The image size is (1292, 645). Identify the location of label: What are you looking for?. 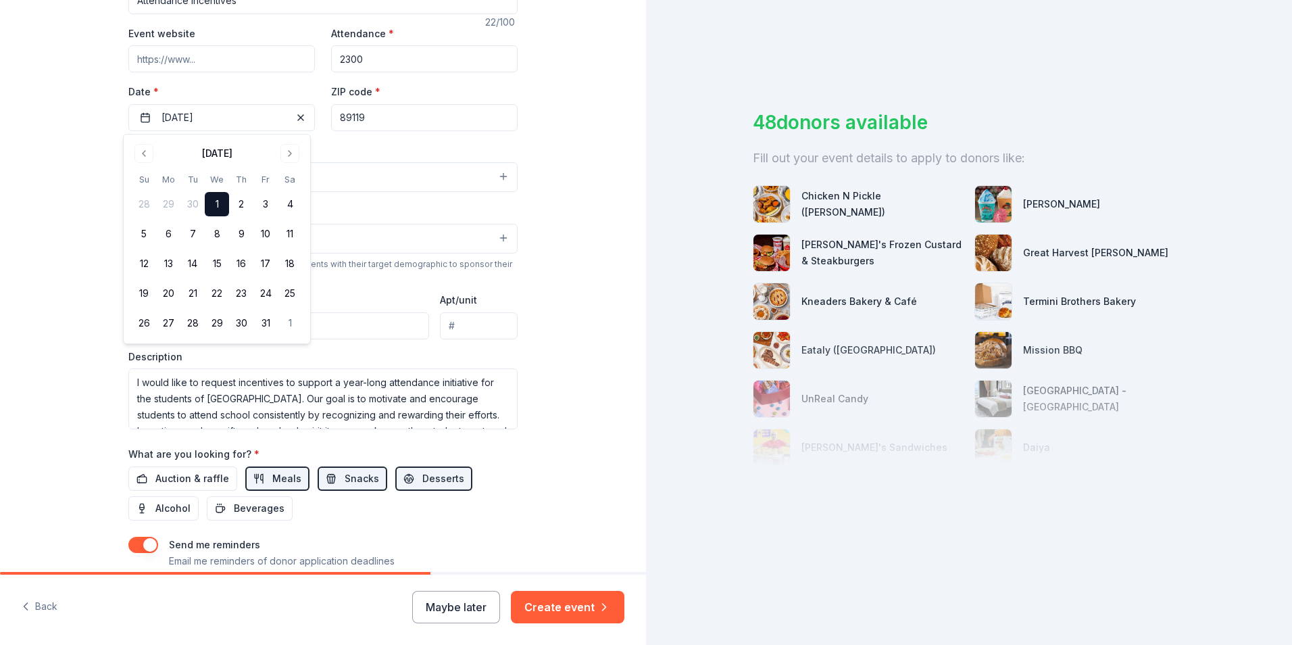
(194, 454).